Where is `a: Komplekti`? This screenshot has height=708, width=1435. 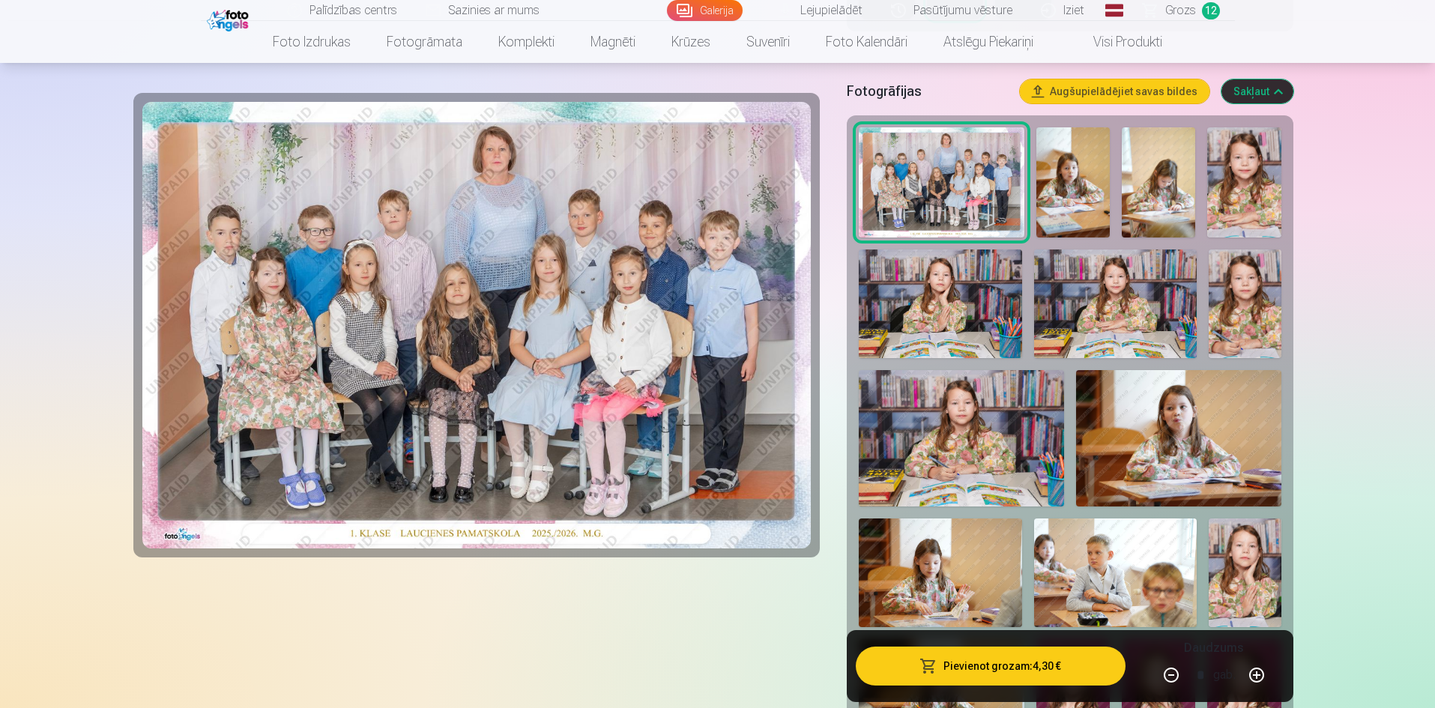
a: Komplekti is located at coordinates (526, 42).